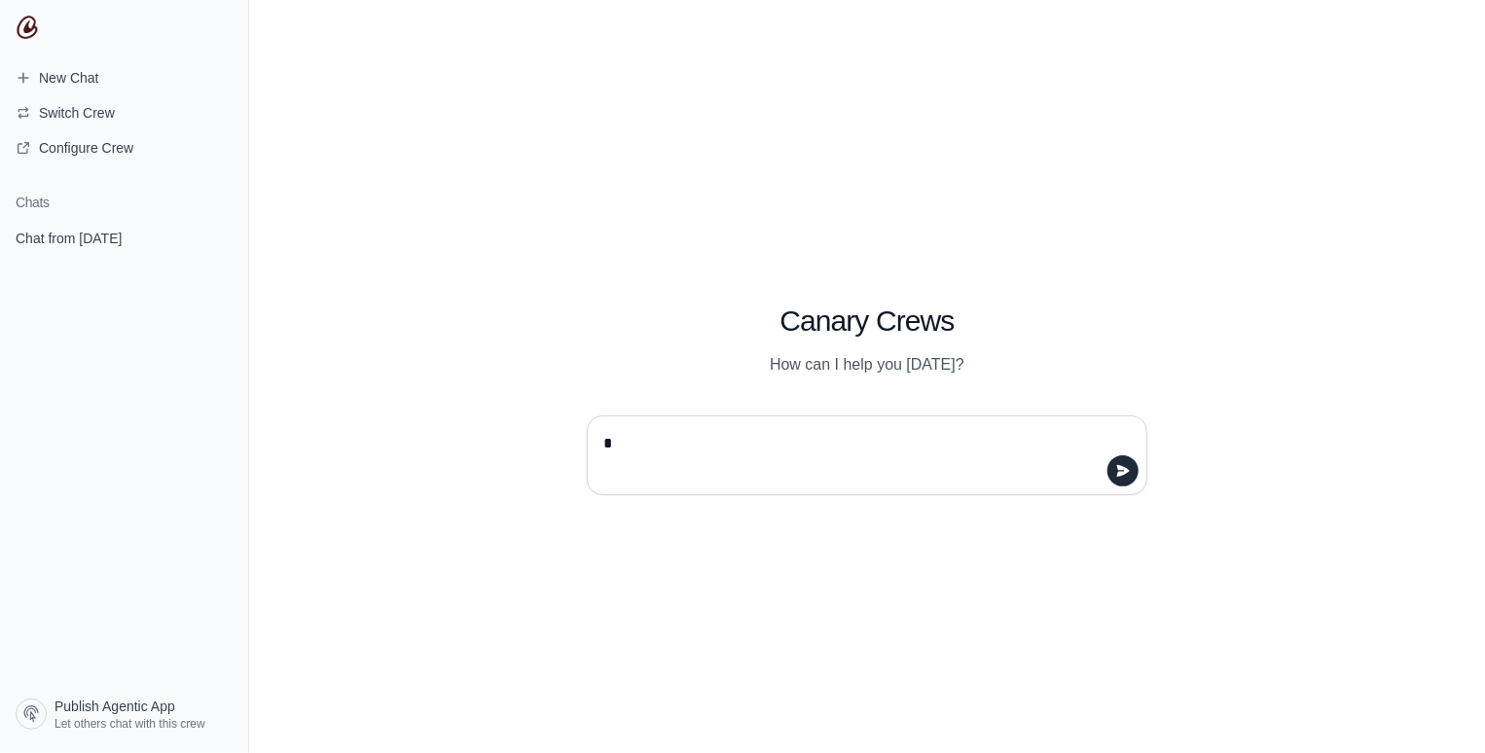 Image resolution: width=1485 pixels, height=753 pixels. I want to click on span: Publish Agentic App, so click(115, 707).